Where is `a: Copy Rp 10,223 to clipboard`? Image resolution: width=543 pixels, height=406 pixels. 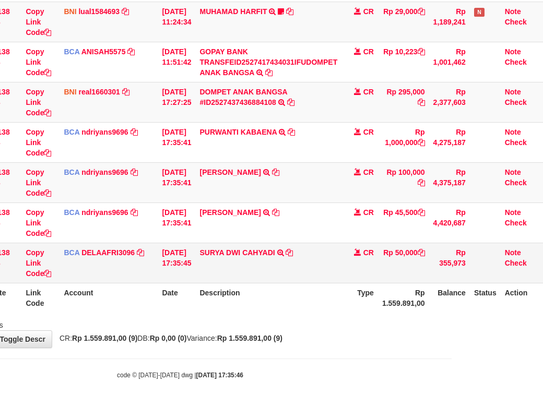 a: Copy Rp 10,223 to clipboard is located at coordinates (421, 52).